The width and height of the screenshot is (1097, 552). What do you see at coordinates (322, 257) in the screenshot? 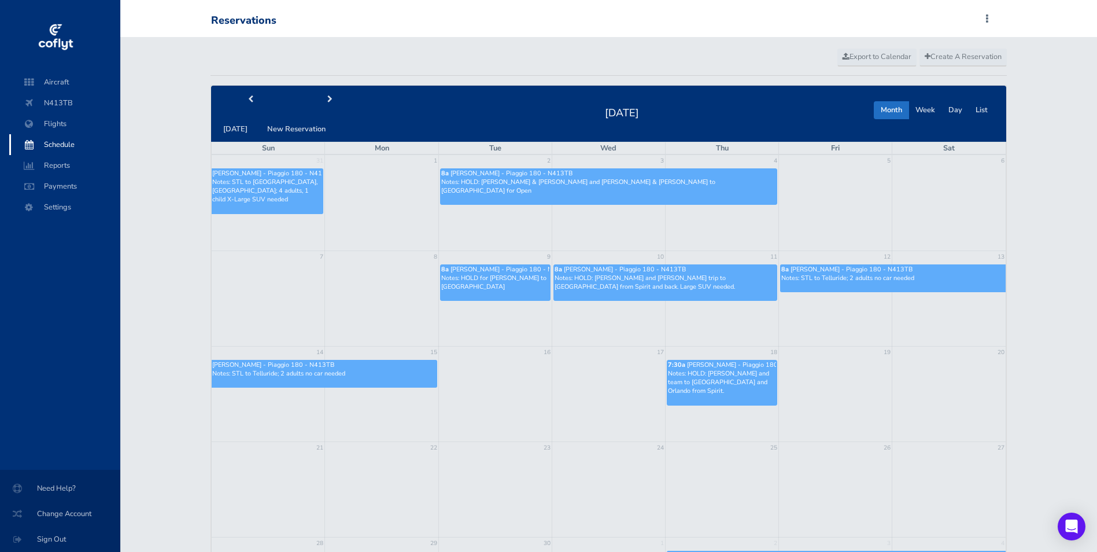
I see `a: 7` at bounding box center [322, 257].